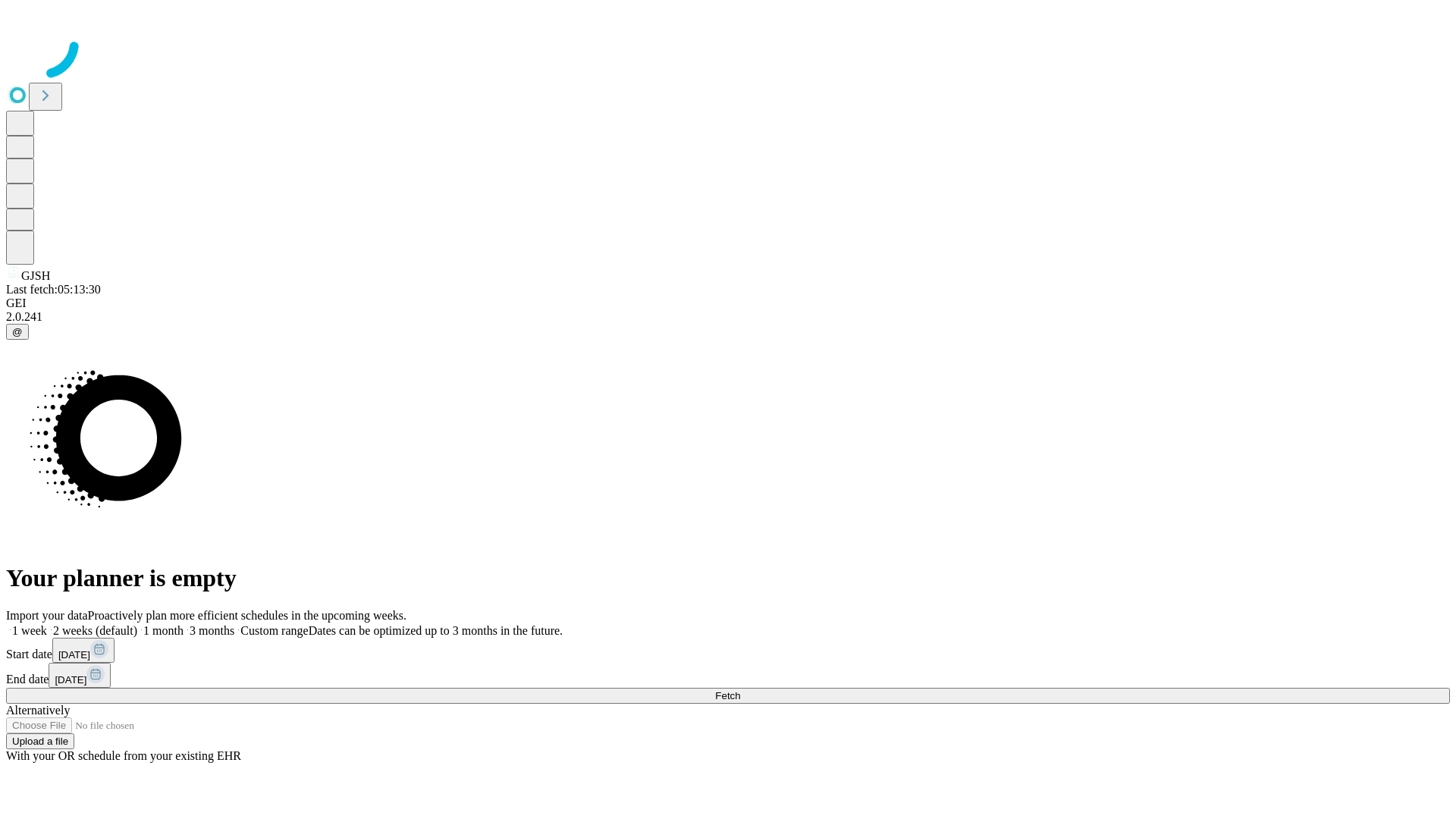 The height and width of the screenshot is (819, 1456). I want to click on button: Fetch, so click(728, 695).